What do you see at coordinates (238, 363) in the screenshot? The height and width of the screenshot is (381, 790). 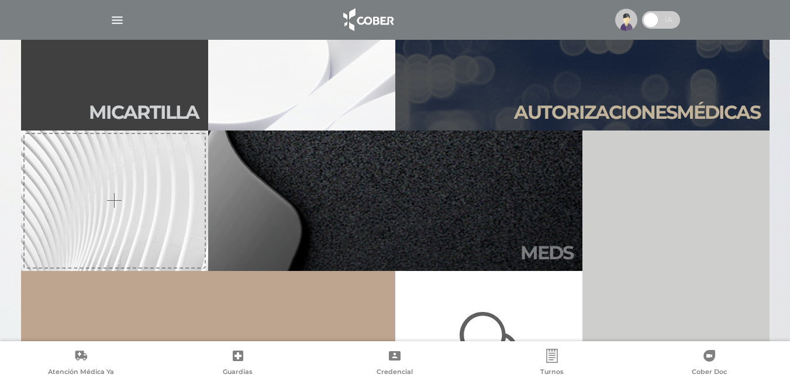 I see `a: Guardias` at bounding box center [238, 363].